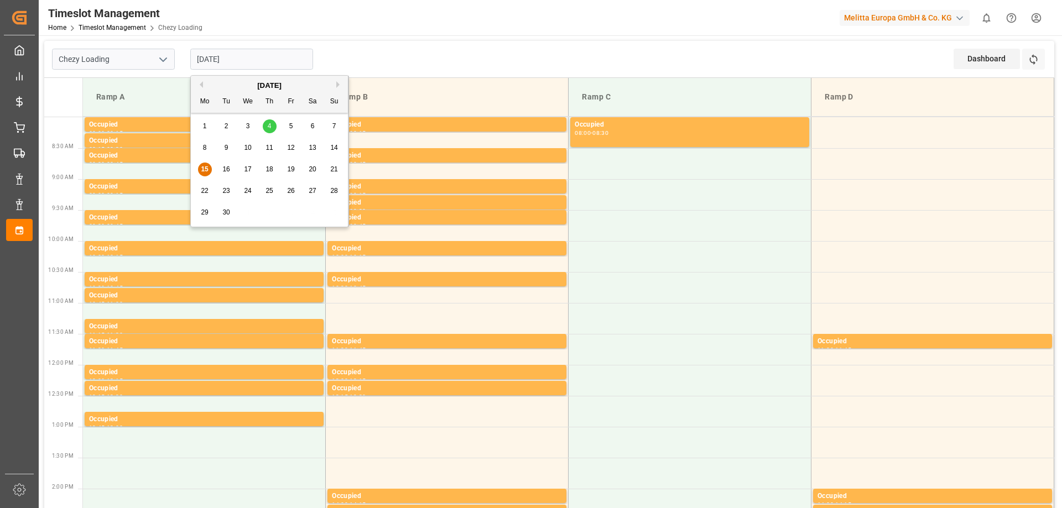 This screenshot has width=1062, height=508. Describe the element at coordinates (269, 169) in the screenshot. I see `span: 18` at that location.